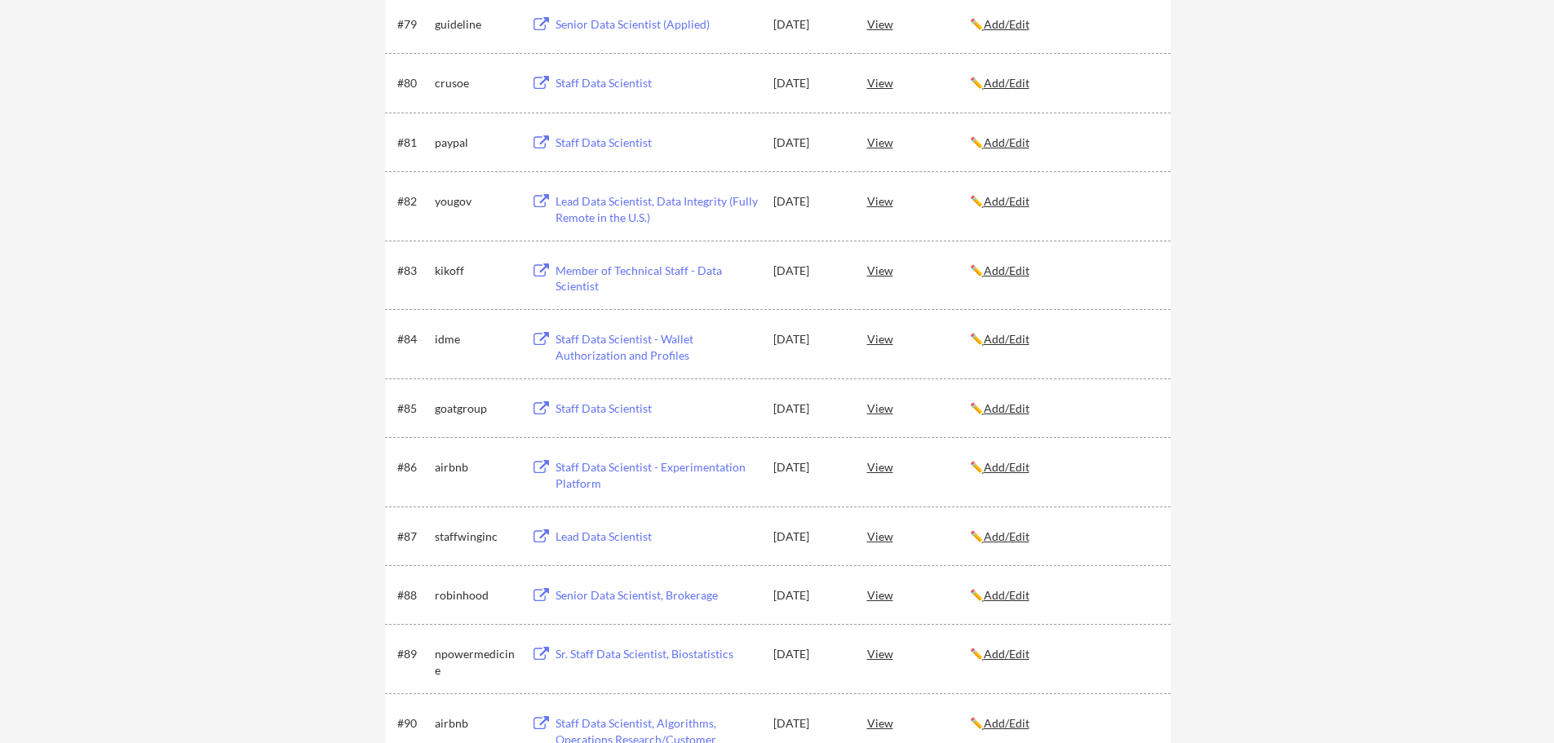 This screenshot has height=743, width=1554. Describe the element at coordinates (476, 202) in the screenshot. I see `div: yougov` at that location.